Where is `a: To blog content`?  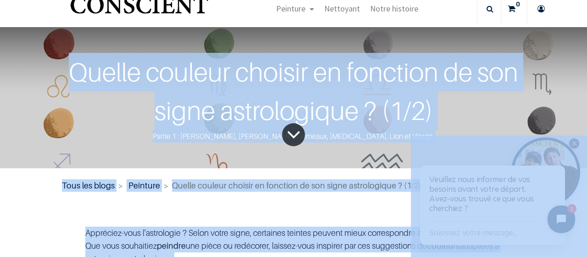
a: To blog content is located at coordinates (294, 134).